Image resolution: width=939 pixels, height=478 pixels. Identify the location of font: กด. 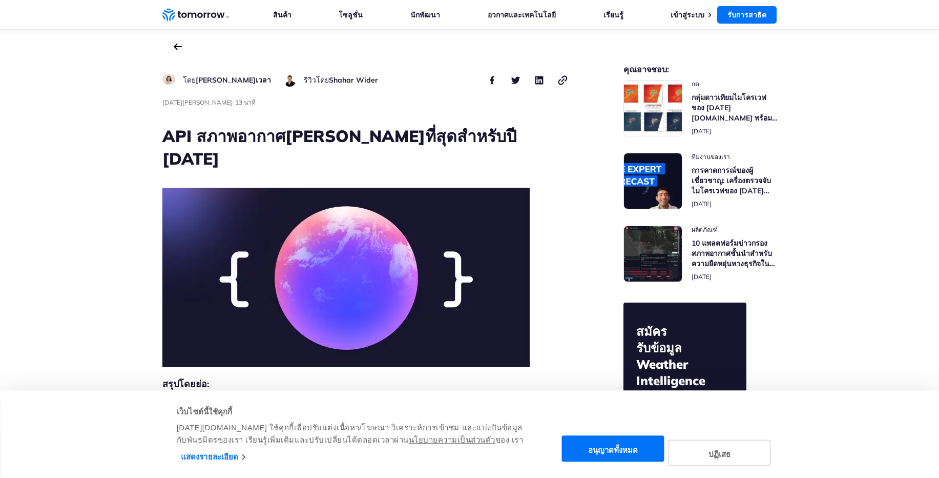
(695, 84).